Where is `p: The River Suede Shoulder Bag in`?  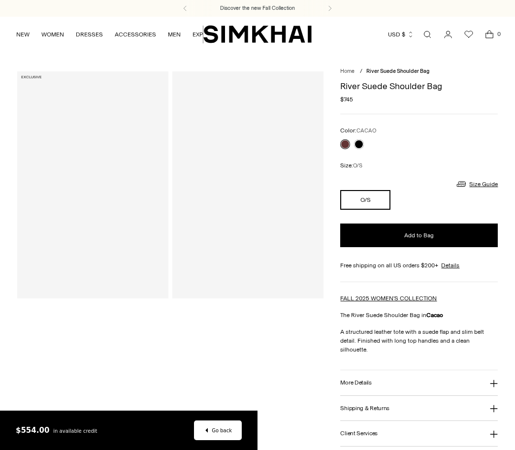
p: The River Suede Shoulder Bag in is located at coordinates (419, 315).